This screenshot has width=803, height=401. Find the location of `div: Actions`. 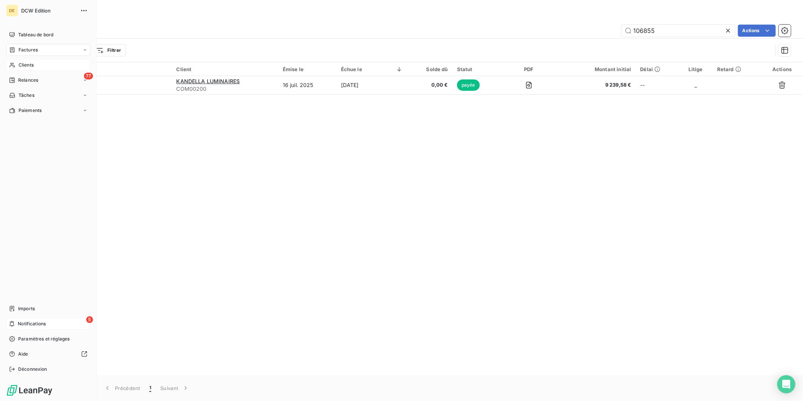

div: Actions is located at coordinates (782, 69).